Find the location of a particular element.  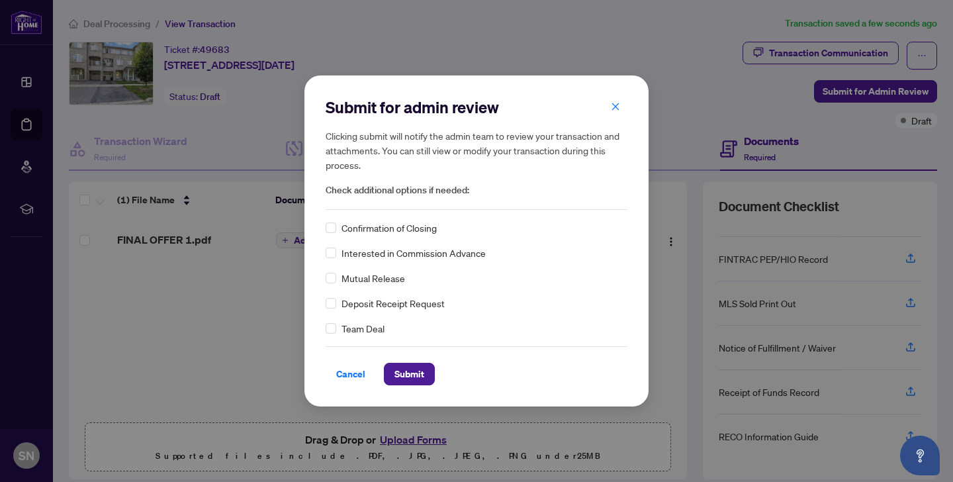

button: Open asap is located at coordinates (920, 456).